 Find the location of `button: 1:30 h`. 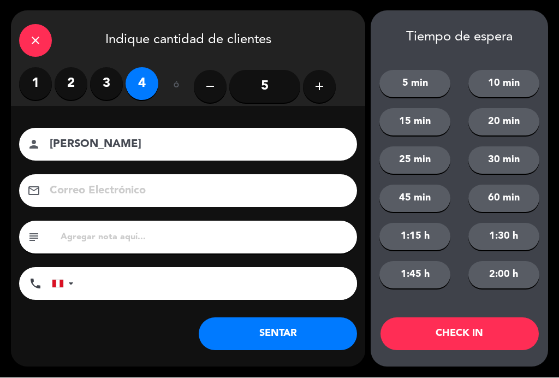

button: 1:30 h is located at coordinates (504, 237).